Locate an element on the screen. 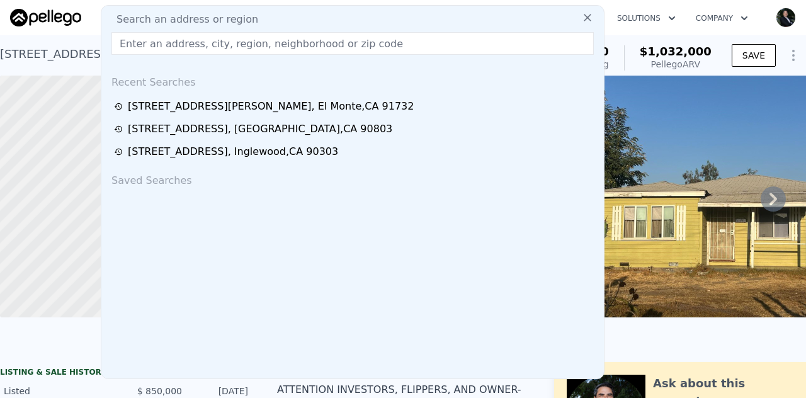 Image resolution: width=806 pixels, height=398 pixels. span: Search an address or region is located at coordinates (182, 20).